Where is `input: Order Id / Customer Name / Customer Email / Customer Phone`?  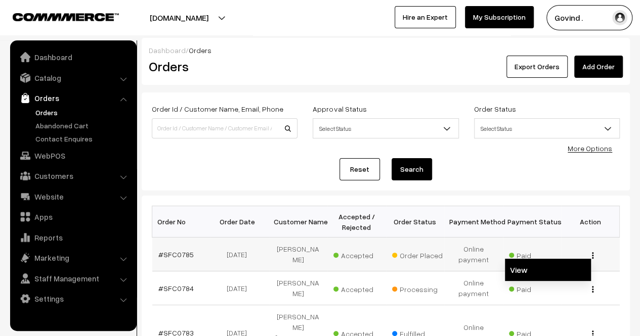
input: Order Id / Customer Name / Customer Email / Customer Phone is located at coordinates (225, 128).